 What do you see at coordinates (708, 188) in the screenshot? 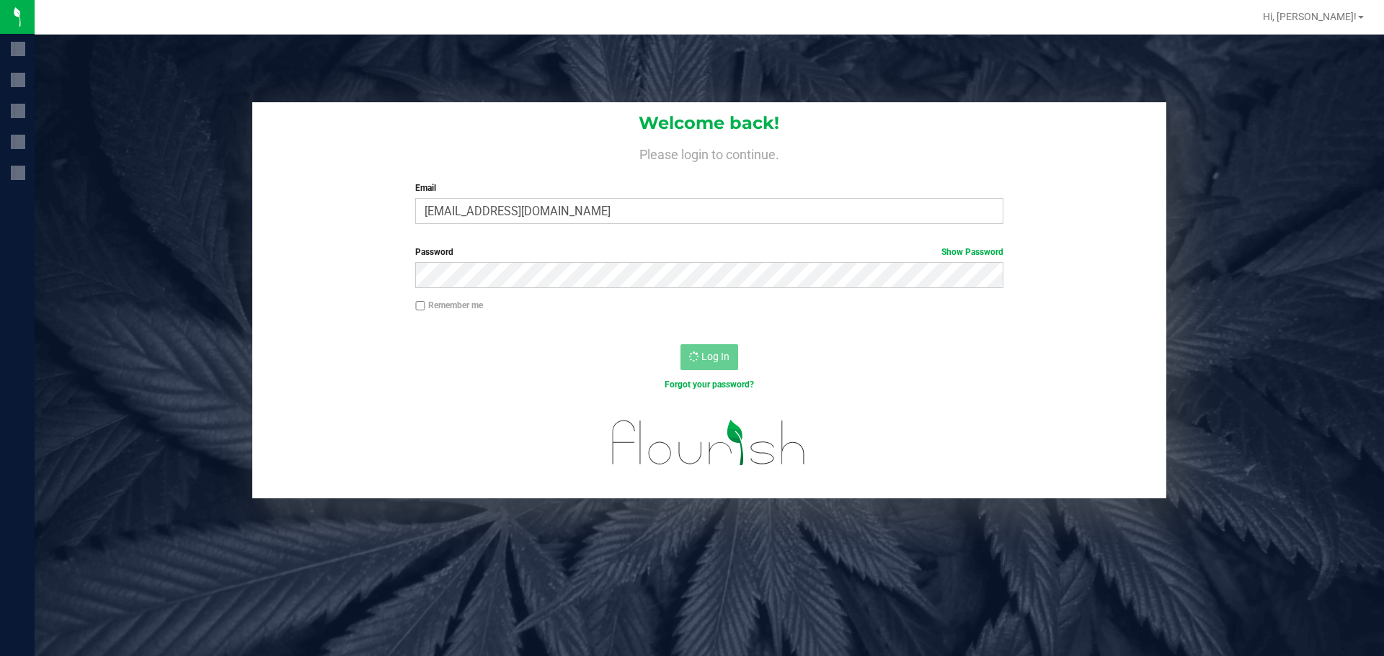
I see `label: Email` at bounding box center [708, 188].